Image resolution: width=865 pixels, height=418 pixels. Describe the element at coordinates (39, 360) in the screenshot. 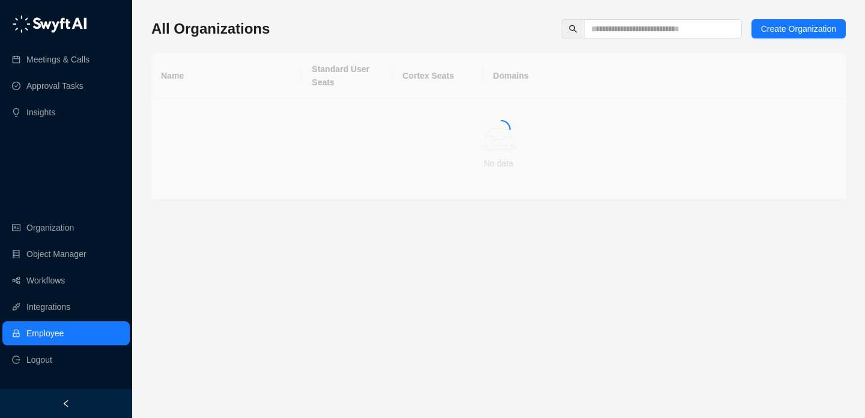

I see `span: Logout` at that location.